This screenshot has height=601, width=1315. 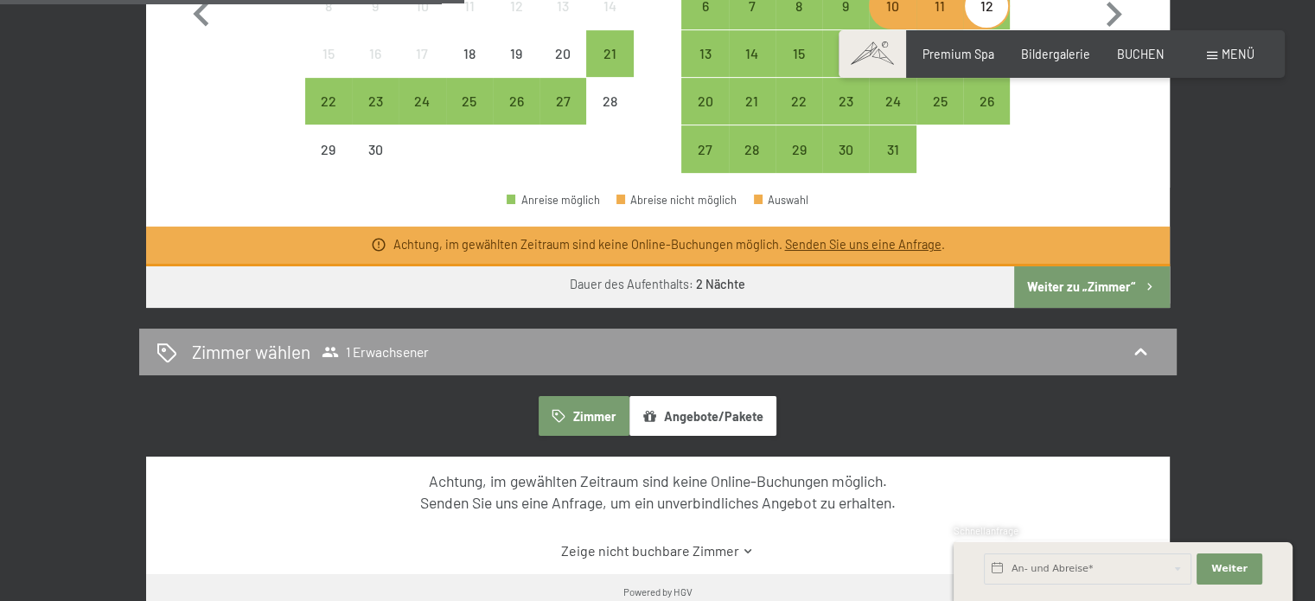 What do you see at coordinates (703, 416) in the screenshot?
I see `button: Angebote/Pakete` at bounding box center [703, 416].